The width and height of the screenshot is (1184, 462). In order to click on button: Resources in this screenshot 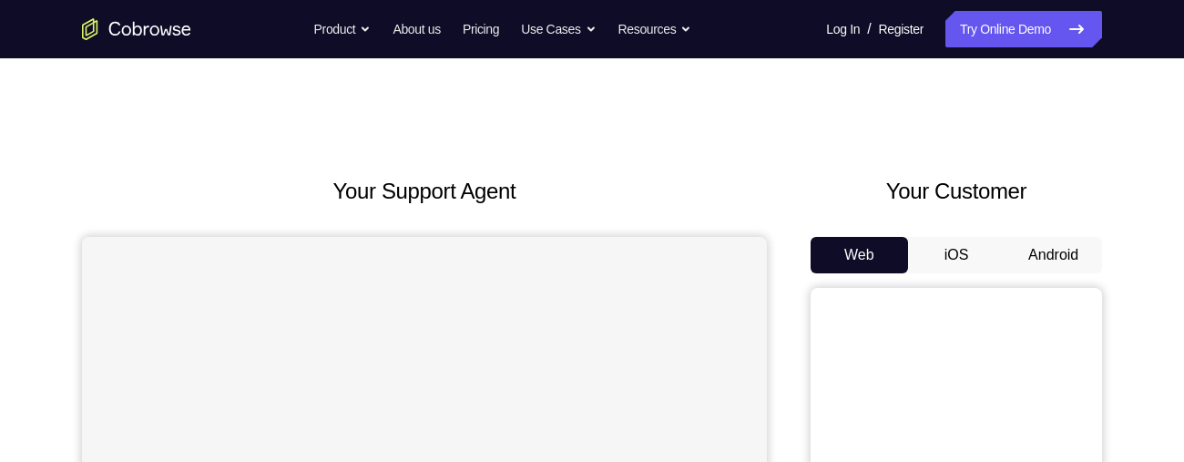, I will do `click(655, 29)`.